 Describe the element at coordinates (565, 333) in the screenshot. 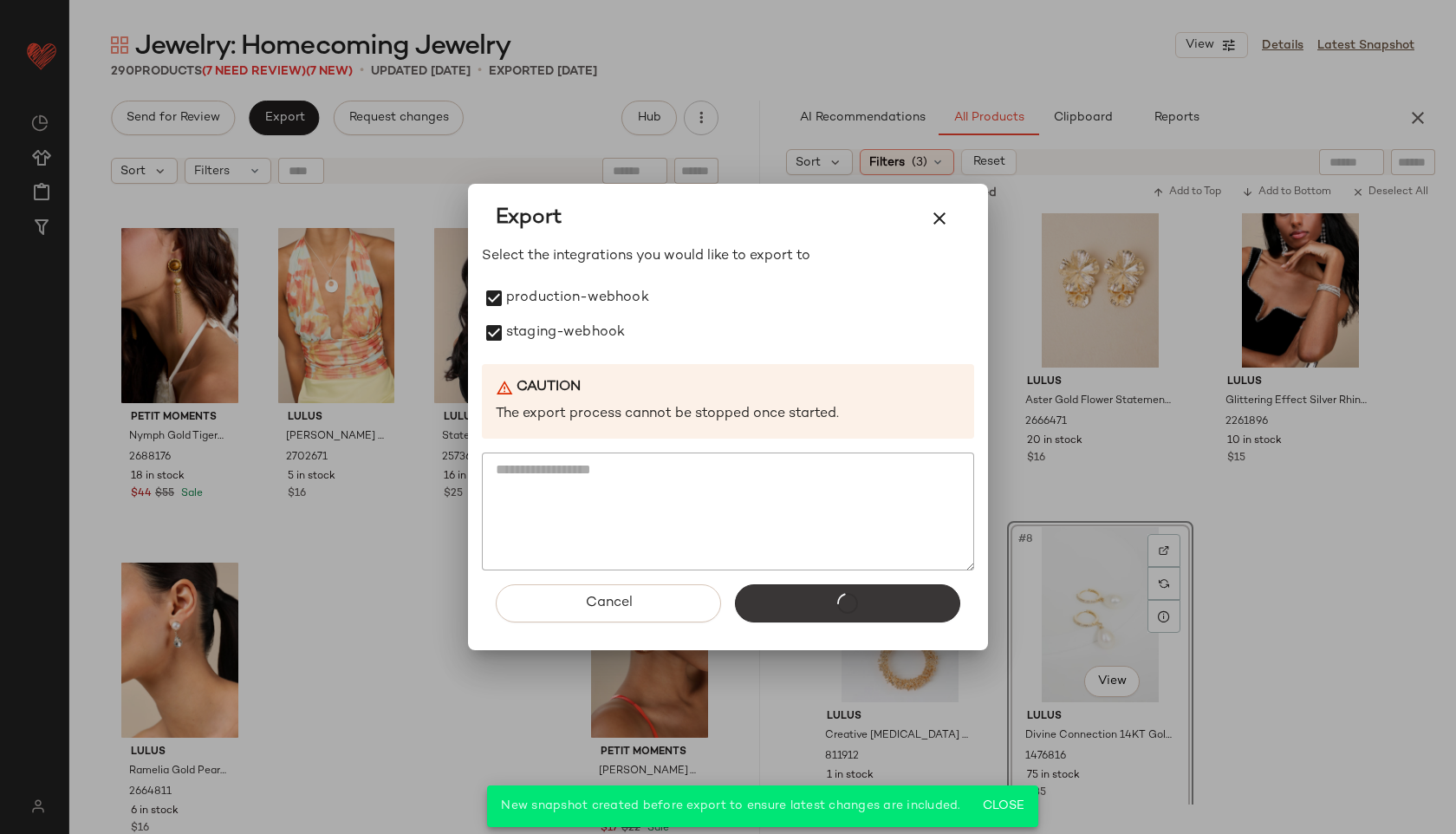

I see `label: staging-webhook` at that location.